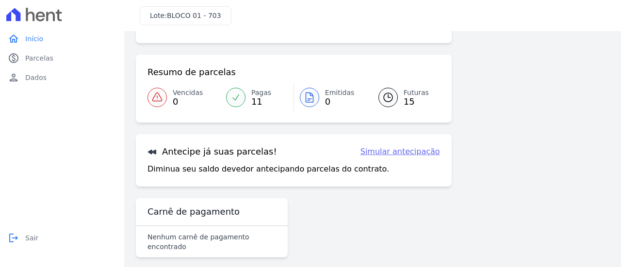  I want to click on span: Sair, so click(32, 238).